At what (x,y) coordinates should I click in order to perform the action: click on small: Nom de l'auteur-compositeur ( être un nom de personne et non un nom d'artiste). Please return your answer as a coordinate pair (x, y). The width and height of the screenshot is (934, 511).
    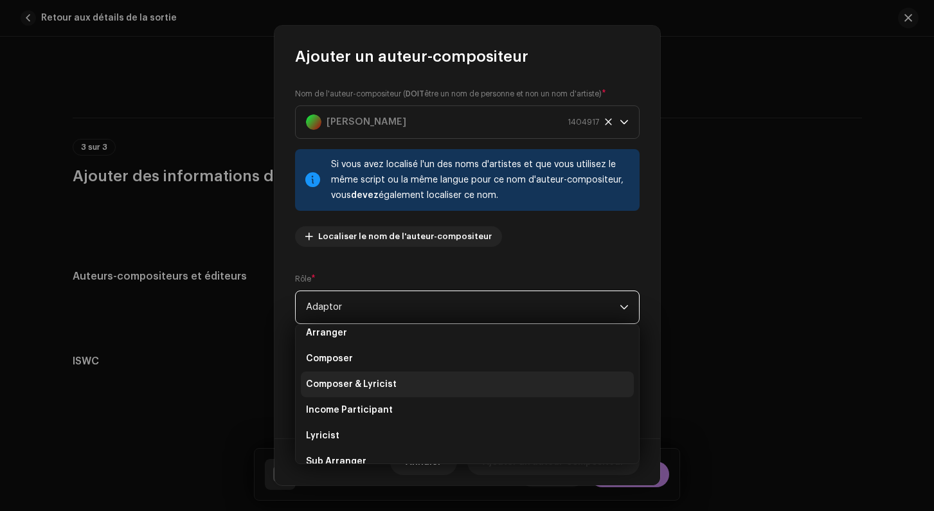
    Looking at the image, I should click on (448, 94).